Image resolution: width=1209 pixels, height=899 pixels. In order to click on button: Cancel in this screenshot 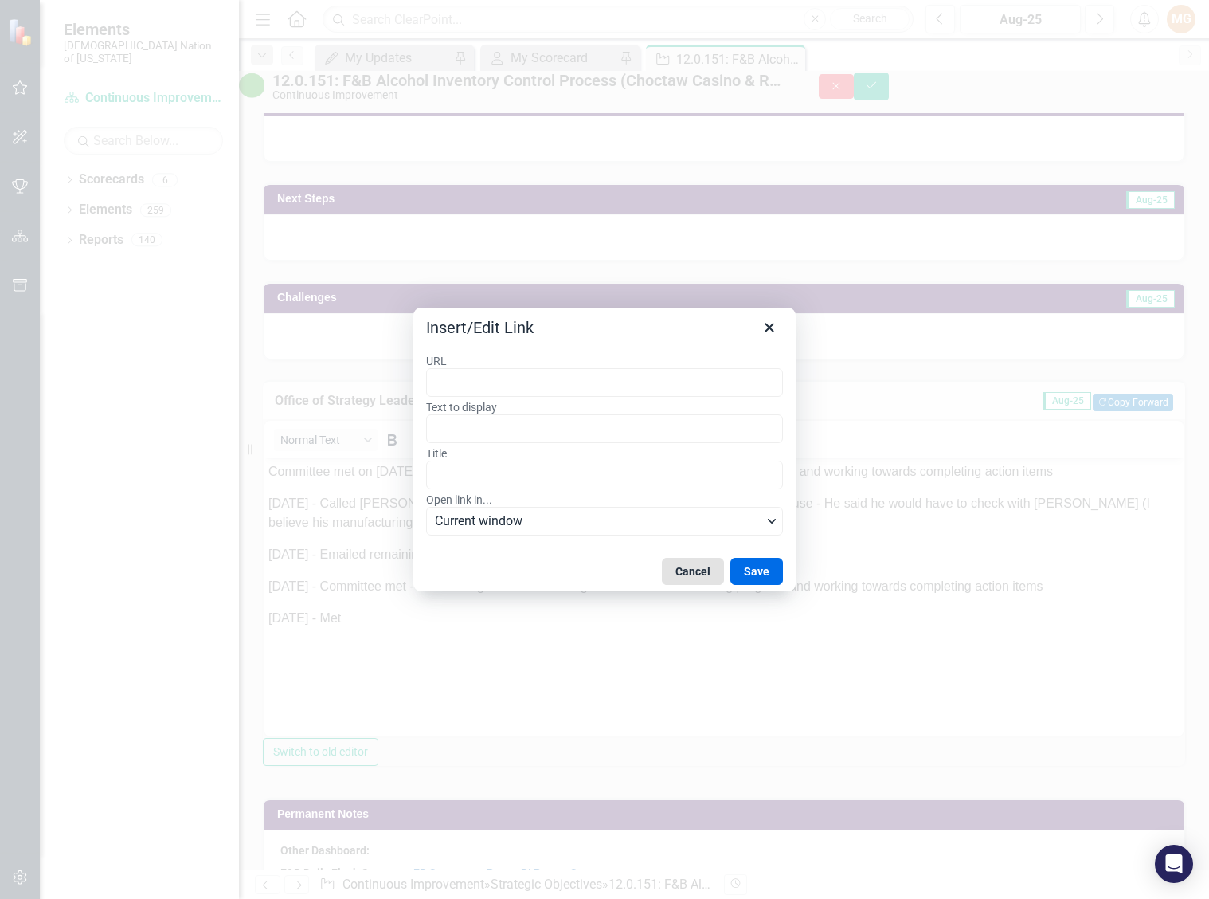, I will do `click(693, 571)`.